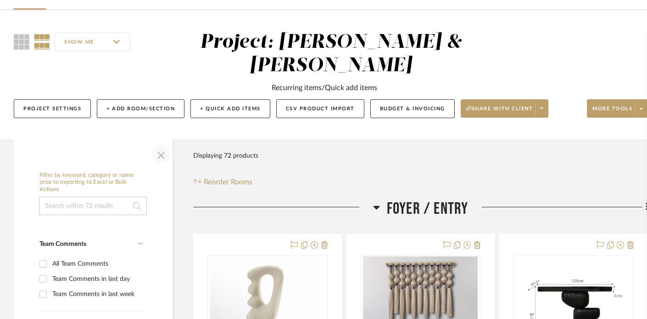 Image resolution: width=647 pixels, height=319 pixels. What do you see at coordinates (228, 182) in the screenshot?
I see `span: Reorder Rooms` at bounding box center [228, 182].